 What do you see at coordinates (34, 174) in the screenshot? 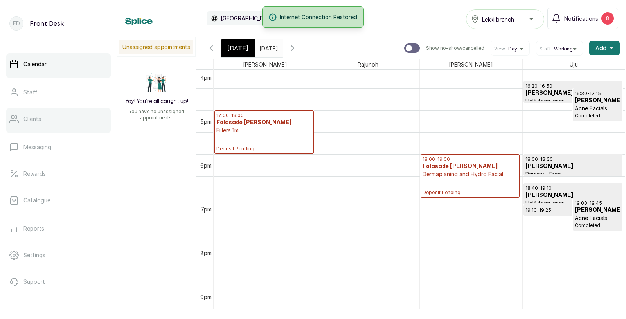
I see `p: Rewards` at bounding box center [34, 174].